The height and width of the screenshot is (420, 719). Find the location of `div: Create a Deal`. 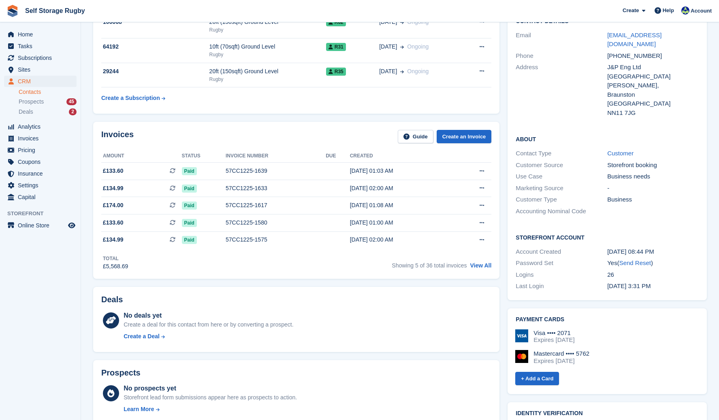

div: Create a Deal is located at coordinates (141, 337).